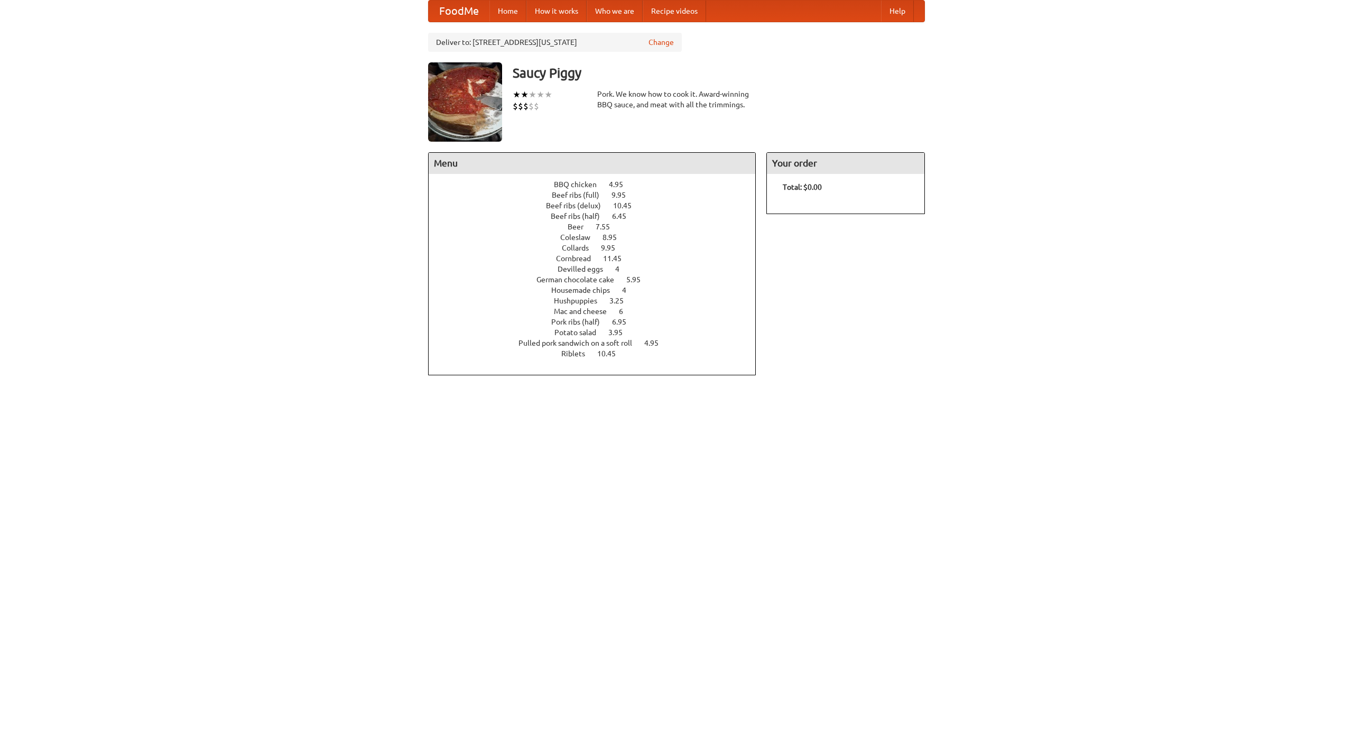 The width and height of the screenshot is (1353, 748). I want to click on a: Help, so click(897, 11).